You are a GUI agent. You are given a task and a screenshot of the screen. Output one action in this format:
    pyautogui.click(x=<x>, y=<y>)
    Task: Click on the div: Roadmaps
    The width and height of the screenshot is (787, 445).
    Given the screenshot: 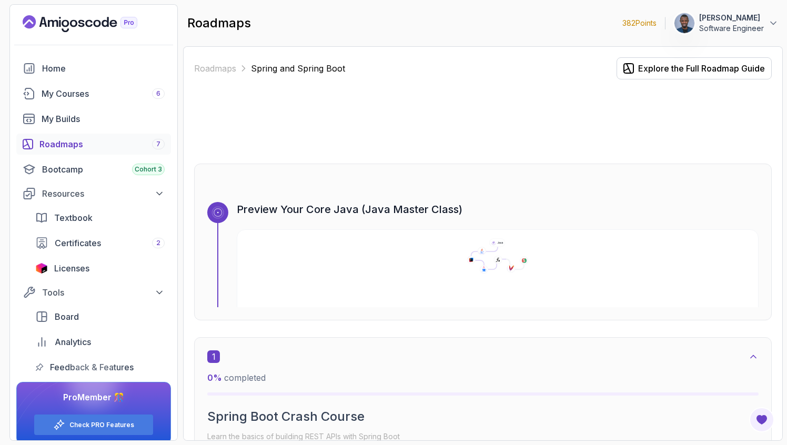 What is the action you would take?
    pyautogui.click(x=102, y=144)
    